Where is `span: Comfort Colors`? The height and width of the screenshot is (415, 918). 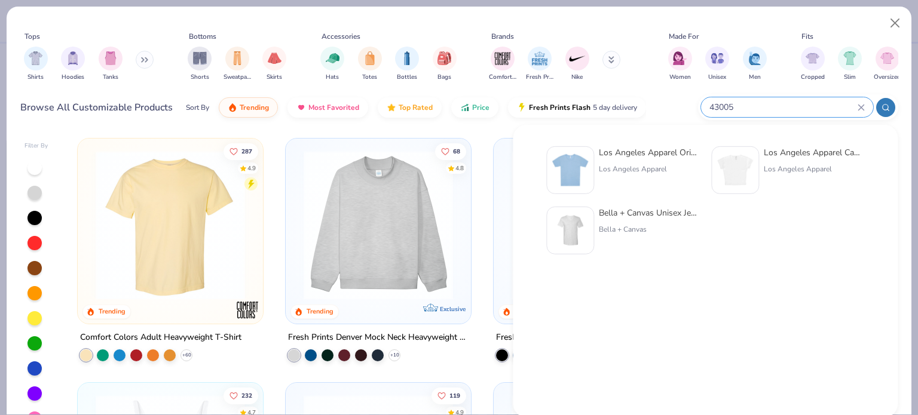
span: Comfort Colors is located at coordinates (502, 77).